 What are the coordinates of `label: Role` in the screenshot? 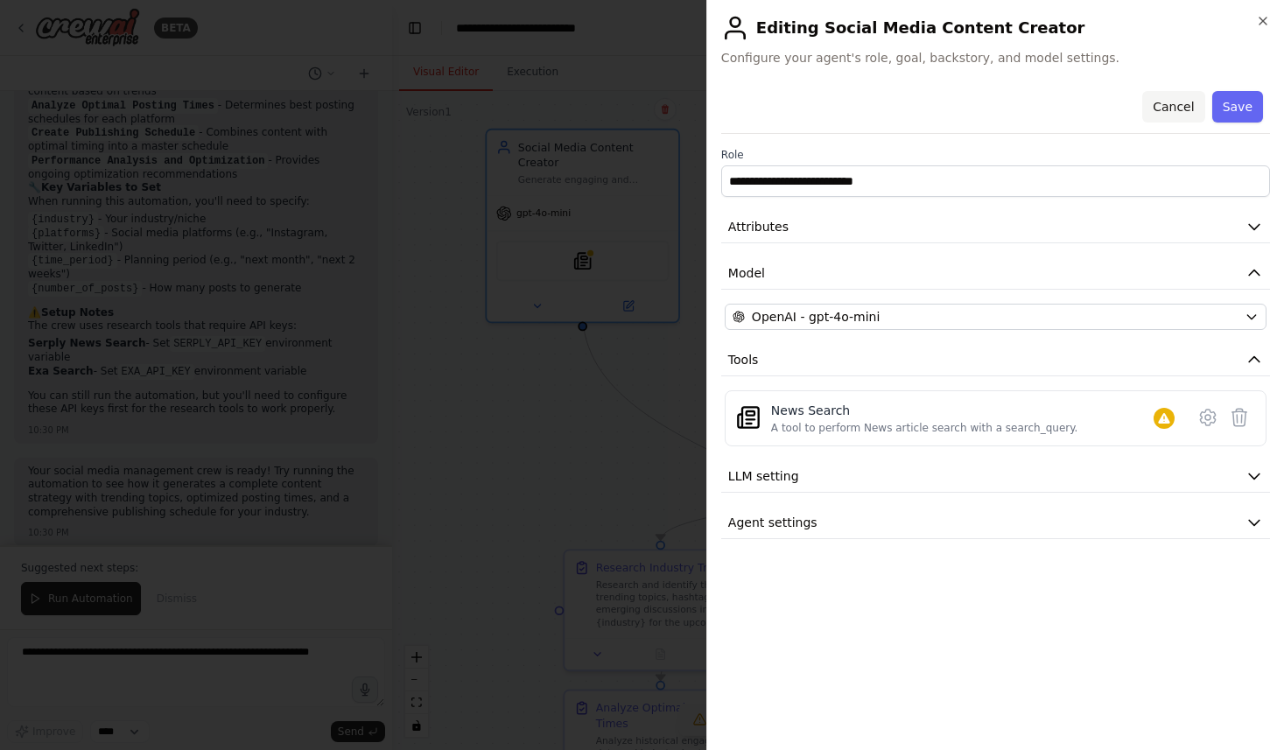 It's located at (995, 155).